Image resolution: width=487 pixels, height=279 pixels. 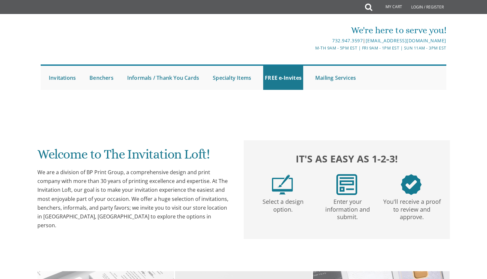 I want to click on a: 732.947.3597, so click(x=348, y=40).